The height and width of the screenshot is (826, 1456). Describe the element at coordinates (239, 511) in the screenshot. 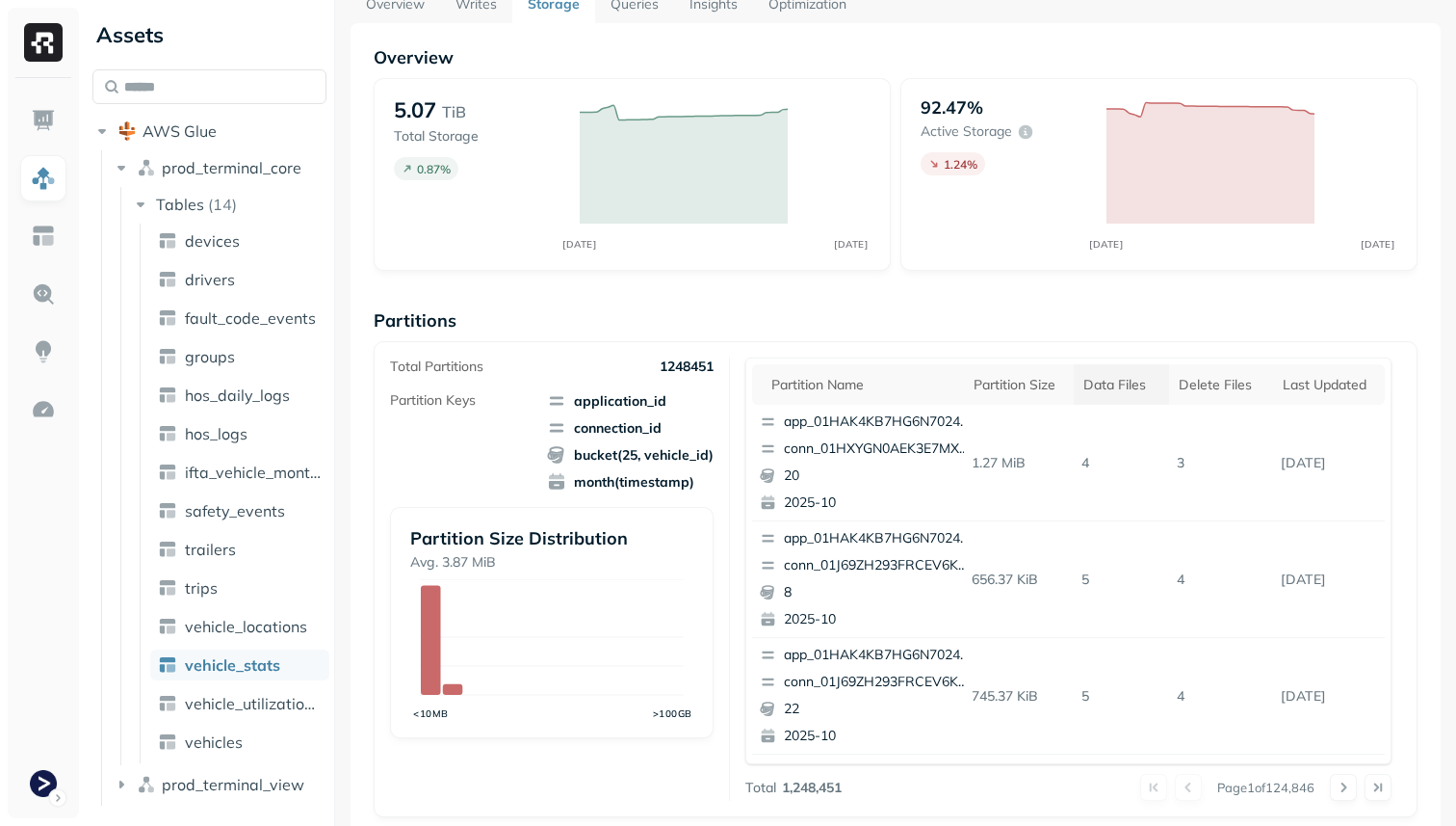

I see `a: safety_events` at that location.